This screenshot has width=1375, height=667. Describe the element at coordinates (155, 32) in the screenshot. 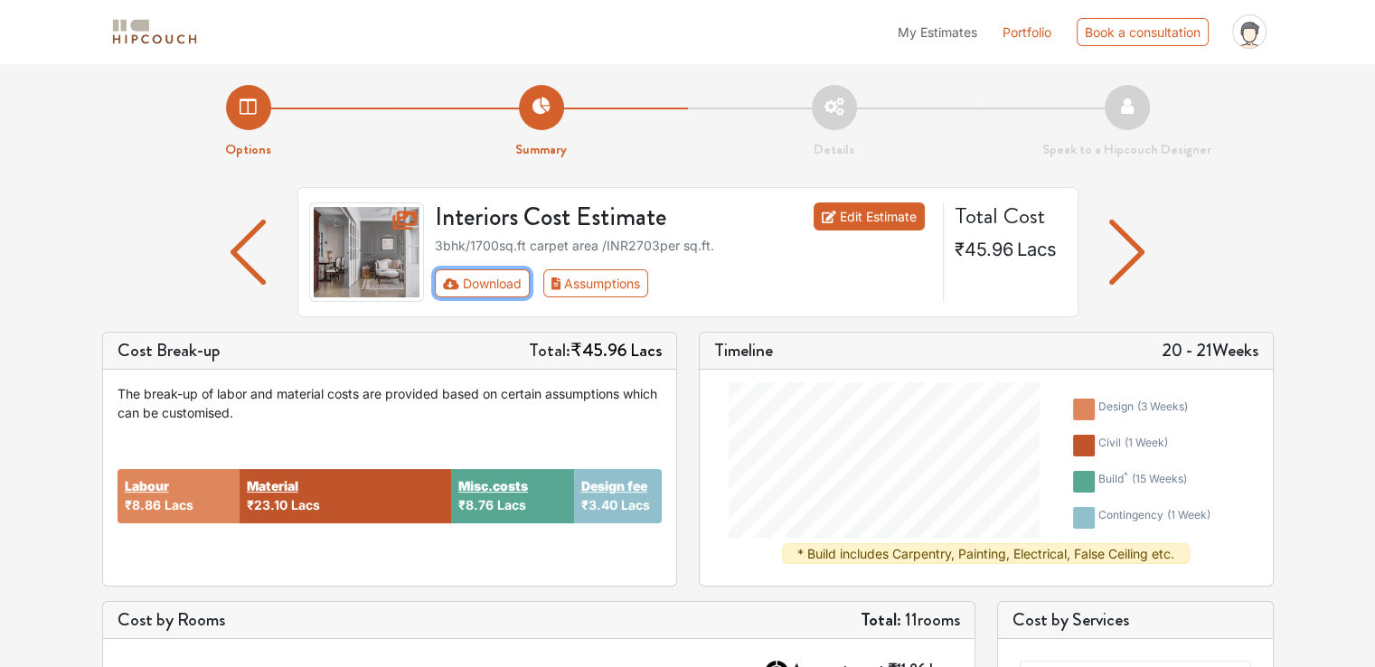

I see `span: logo-horizontal.svg` at that location.